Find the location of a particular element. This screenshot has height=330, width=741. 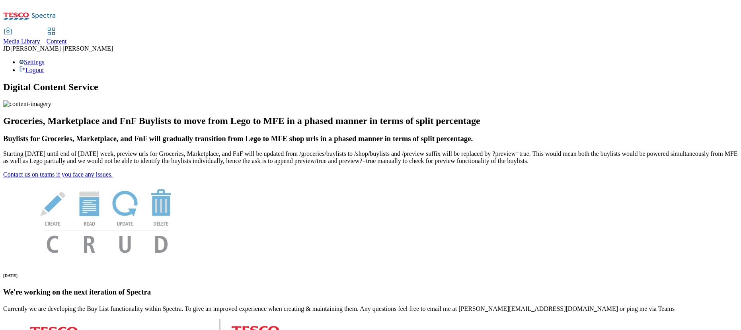

h1: Digital Content Service is located at coordinates (371, 87).